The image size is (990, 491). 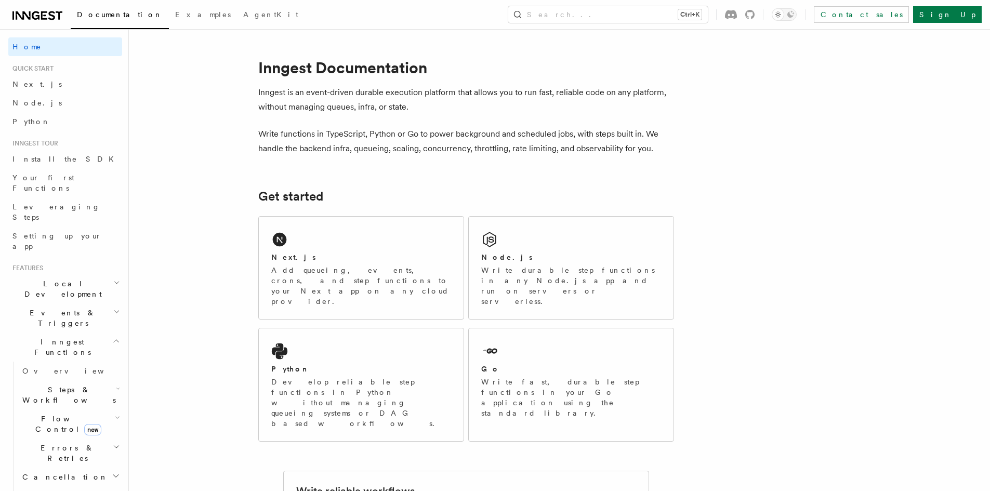 What do you see at coordinates (66, 159) in the screenshot?
I see `span: Install the SDK` at bounding box center [66, 159].